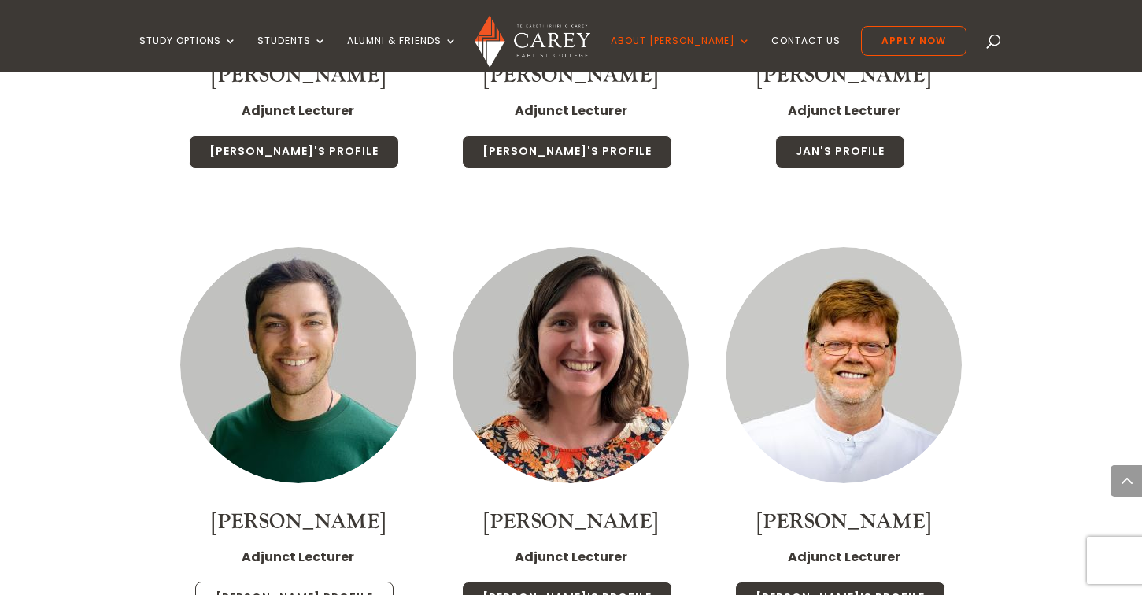  I want to click on img: Carey Baptist College, so click(532, 41).